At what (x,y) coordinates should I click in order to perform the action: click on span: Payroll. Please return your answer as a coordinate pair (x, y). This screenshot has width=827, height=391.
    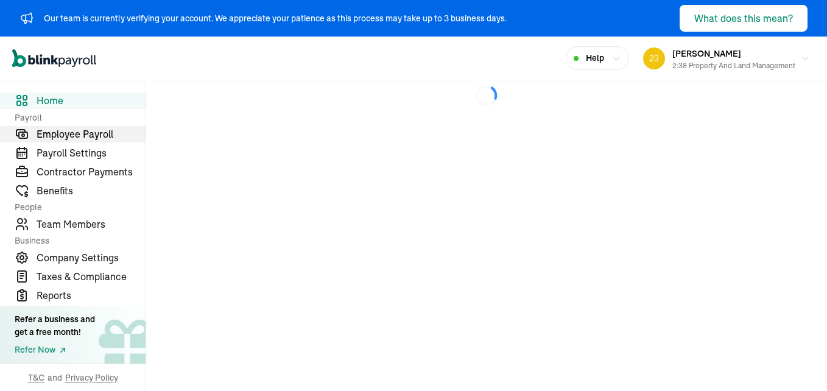
    Looking at the image, I should click on (76, 117).